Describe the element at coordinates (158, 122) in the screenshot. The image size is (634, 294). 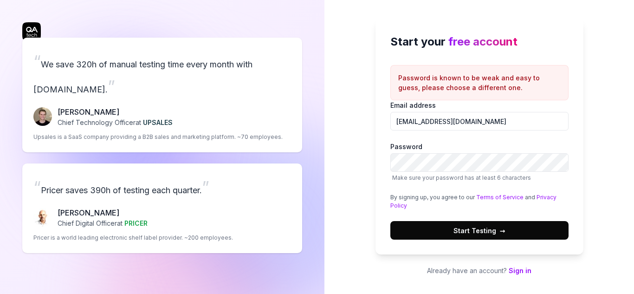
I see `span: UPSALES` at that location.